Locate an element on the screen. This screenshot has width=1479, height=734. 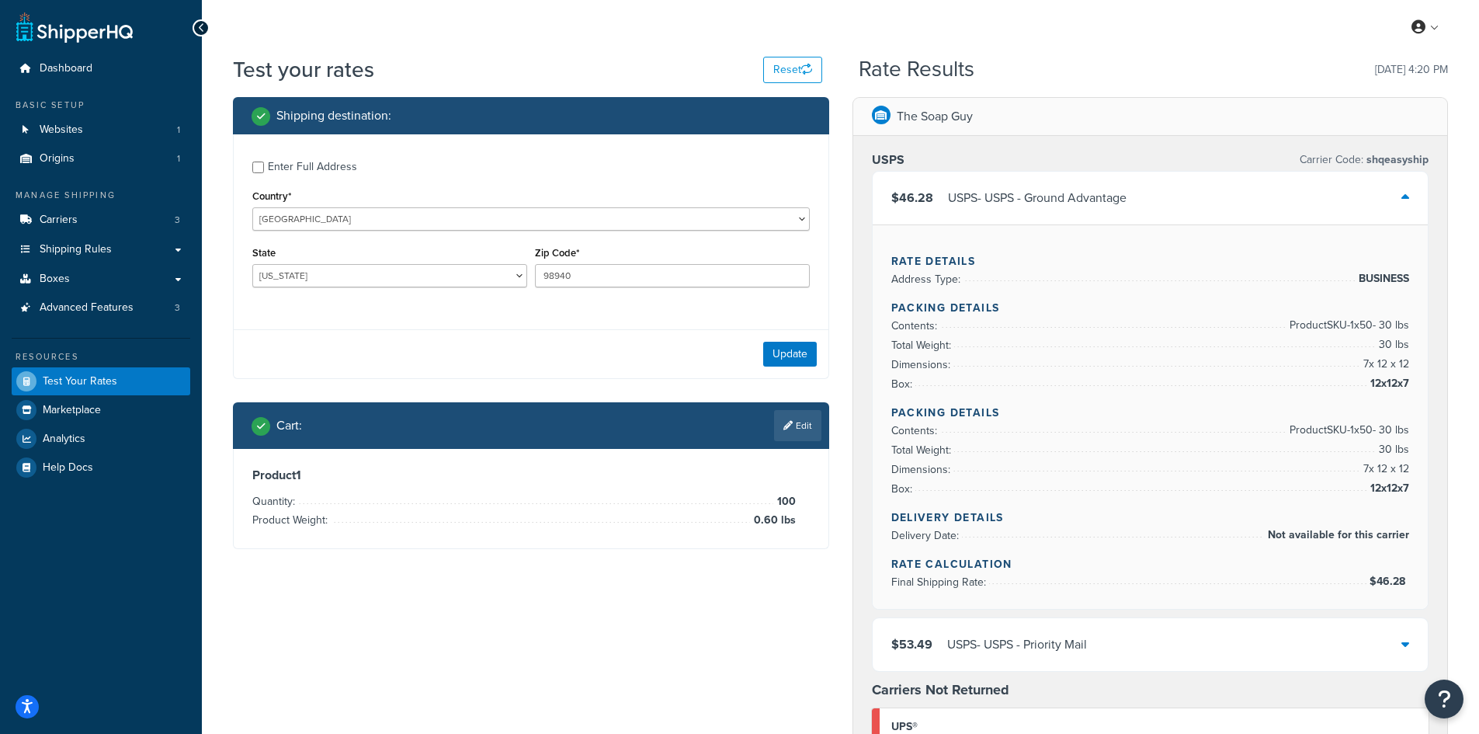
h4: Rate Calculation is located at coordinates (1151, 564).